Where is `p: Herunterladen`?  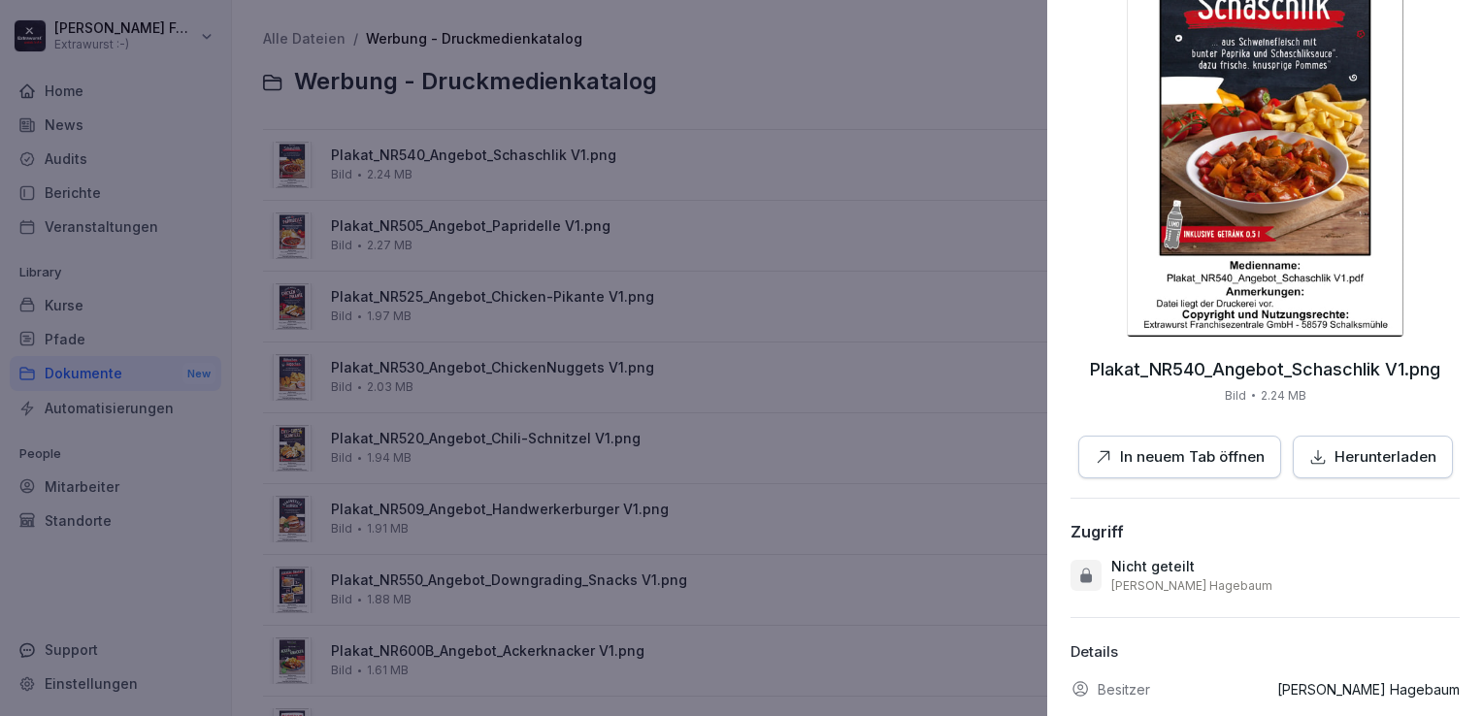
p: Herunterladen is located at coordinates (1385, 457).